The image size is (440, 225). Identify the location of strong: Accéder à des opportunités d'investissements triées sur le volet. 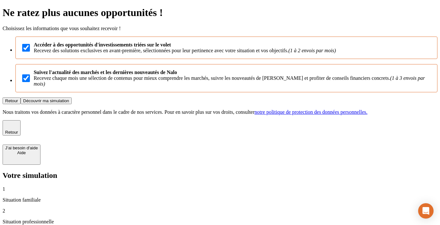
(102, 45).